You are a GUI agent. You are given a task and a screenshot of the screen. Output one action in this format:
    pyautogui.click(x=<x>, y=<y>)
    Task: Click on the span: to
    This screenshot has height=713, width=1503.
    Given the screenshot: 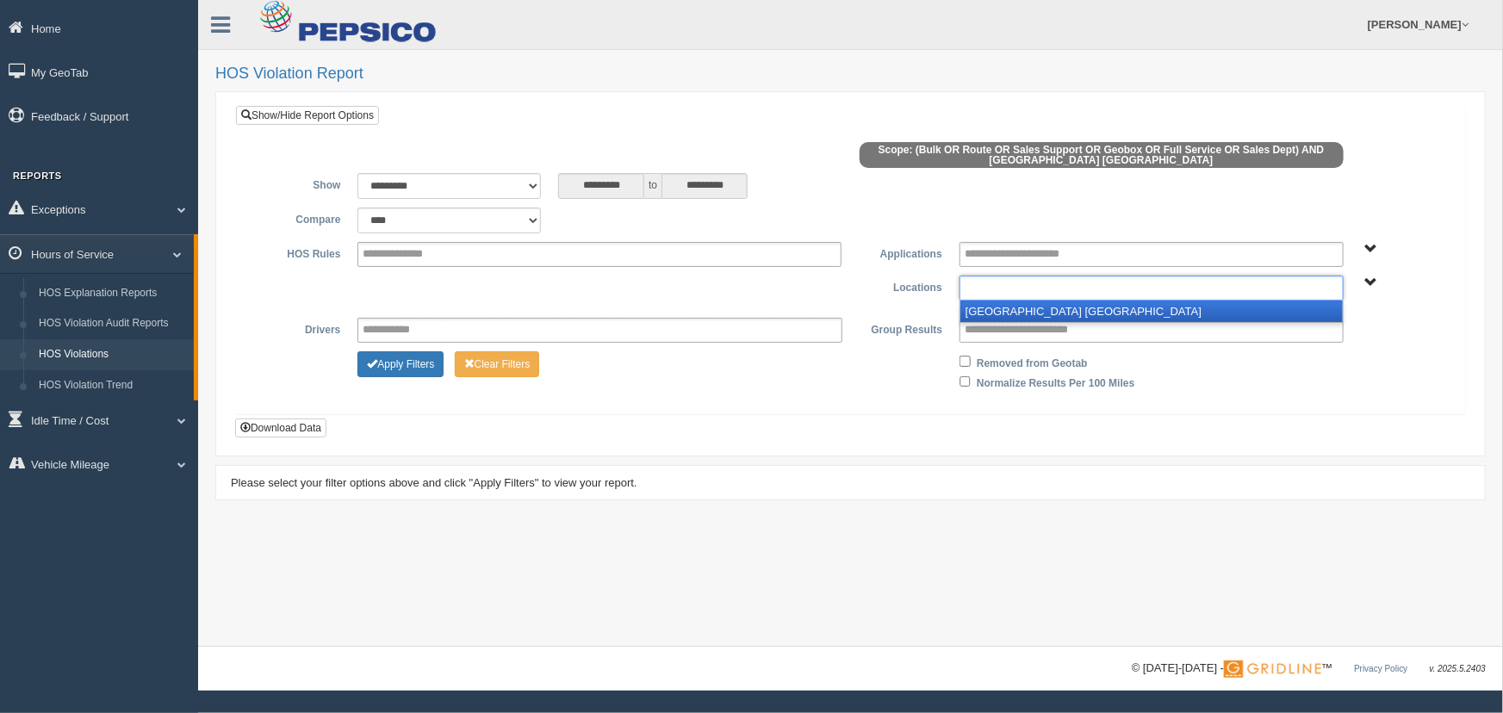 What is the action you would take?
    pyautogui.click(x=653, y=186)
    